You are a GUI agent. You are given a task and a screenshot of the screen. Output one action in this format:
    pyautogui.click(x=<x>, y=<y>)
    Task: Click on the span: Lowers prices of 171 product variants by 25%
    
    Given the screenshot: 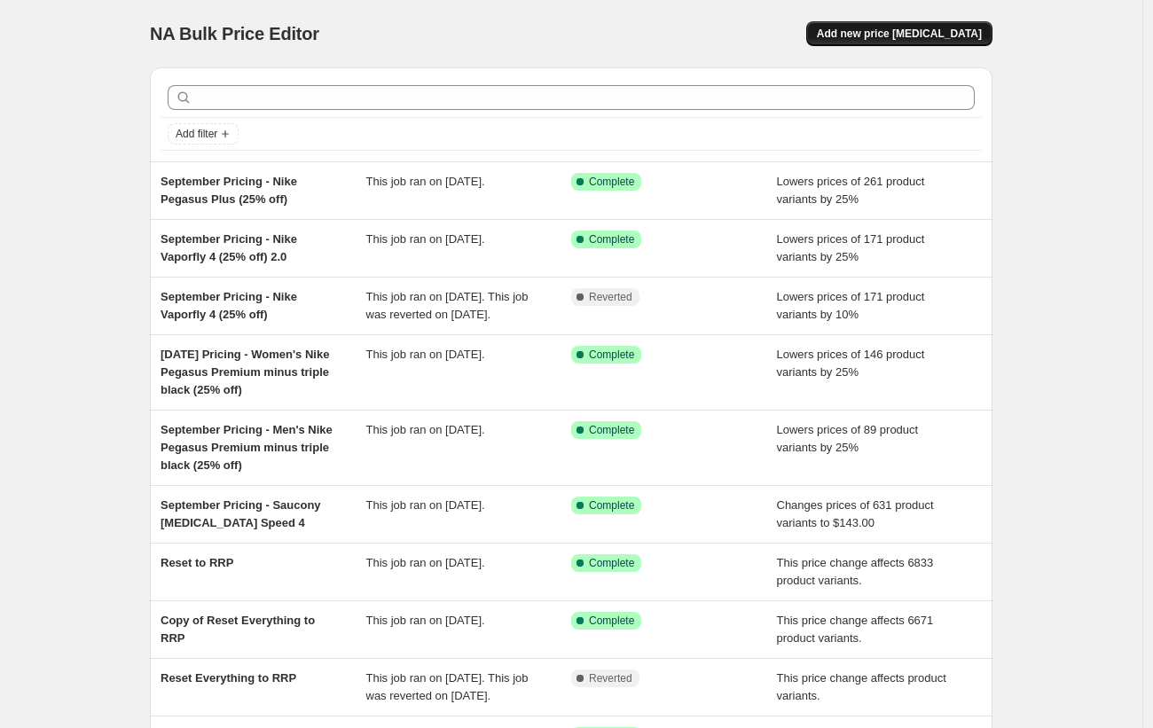 What is the action you would take?
    pyautogui.click(x=851, y=248)
    